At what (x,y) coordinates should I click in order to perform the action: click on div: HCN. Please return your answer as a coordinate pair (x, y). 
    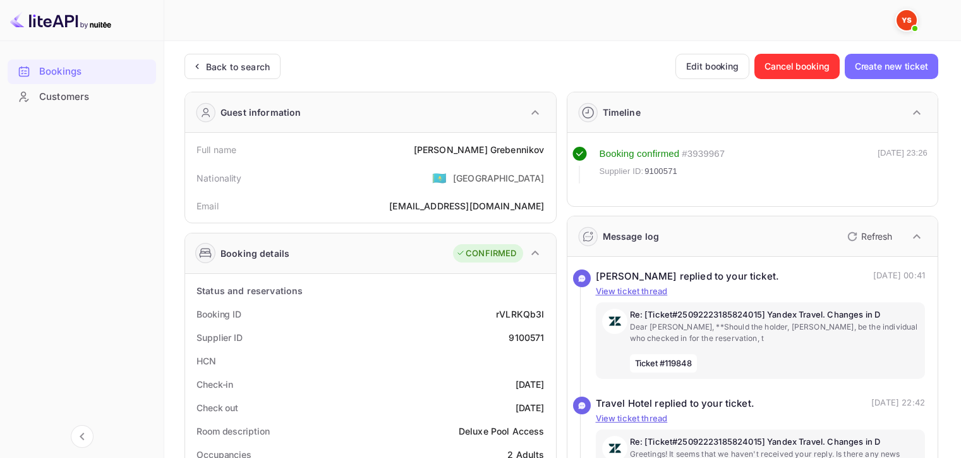
    Looking at the image, I should click on (206, 360).